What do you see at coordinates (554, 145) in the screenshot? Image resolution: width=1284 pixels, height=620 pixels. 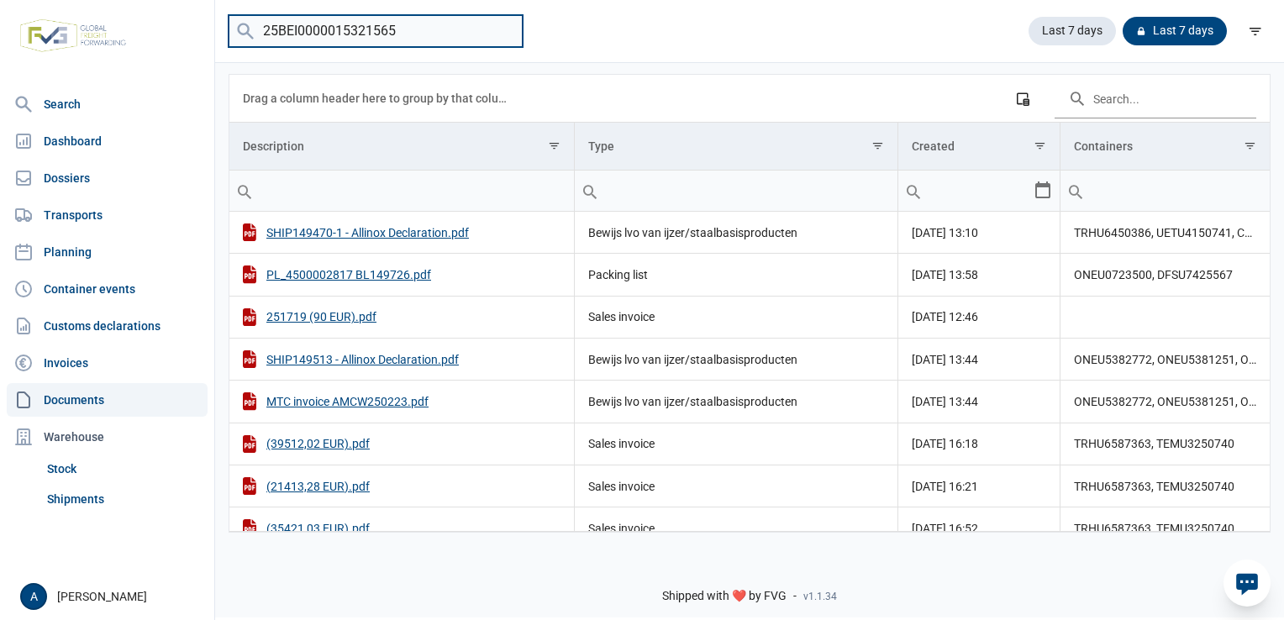 I see `span: Show filter options for column 'Description'` at bounding box center [554, 145].